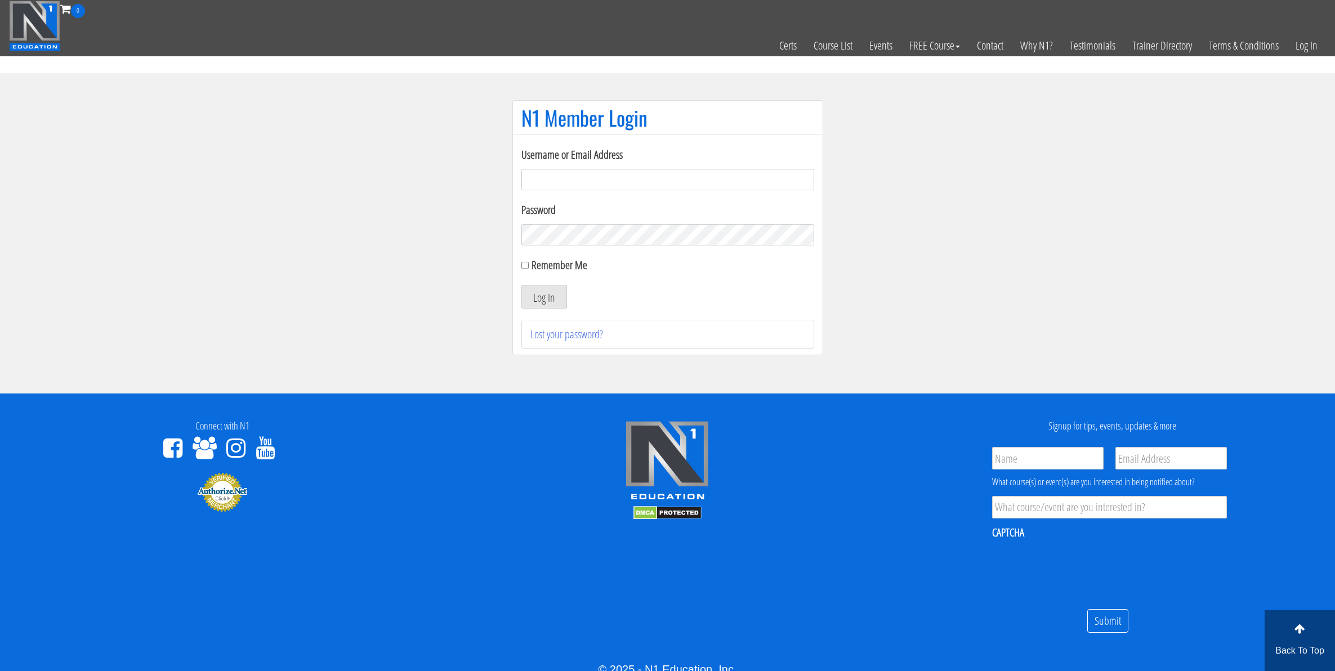 This screenshot has width=1335, height=671. What do you see at coordinates (567, 334) in the screenshot?
I see `a: Lost your password?` at bounding box center [567, 334].